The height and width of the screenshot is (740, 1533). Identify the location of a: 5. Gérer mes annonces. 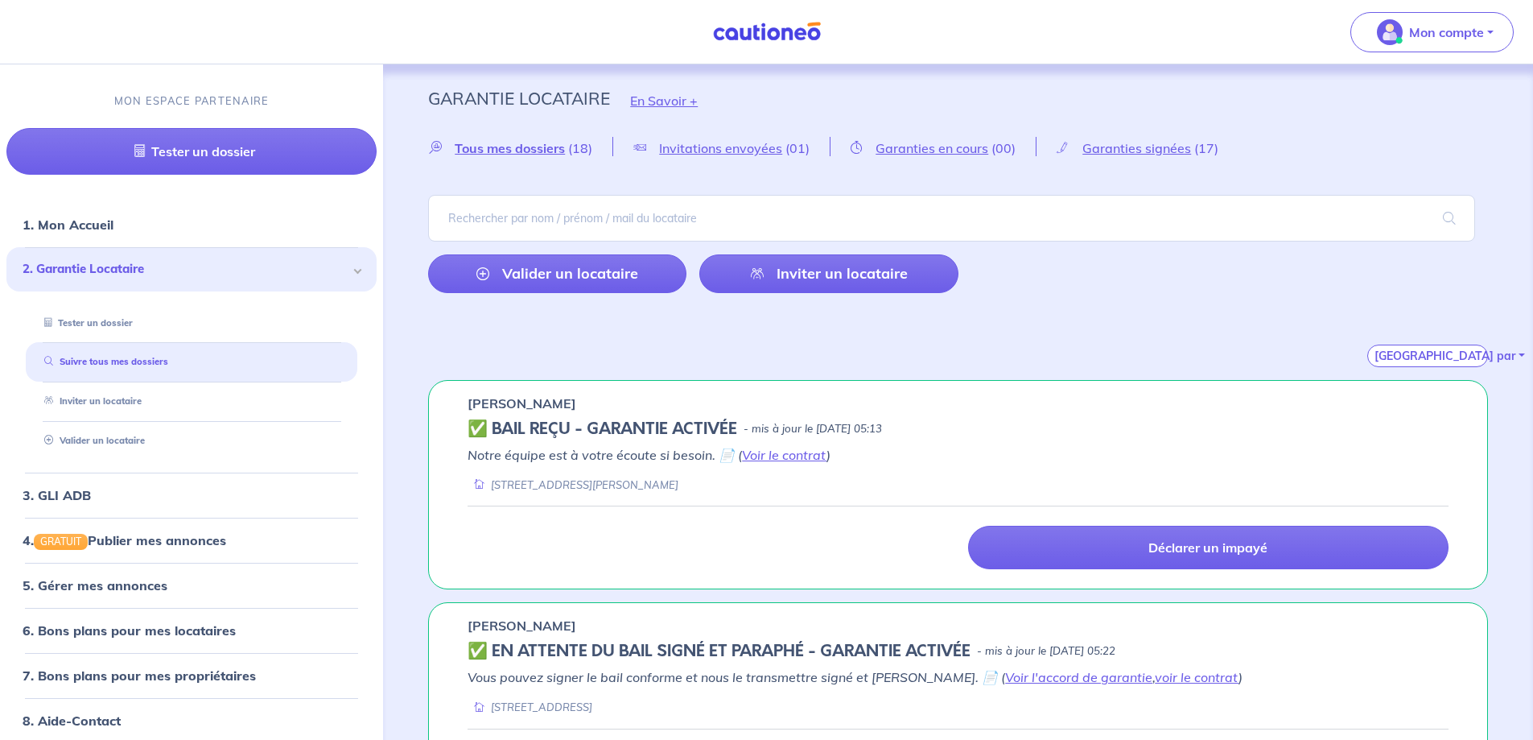
(95, 585).